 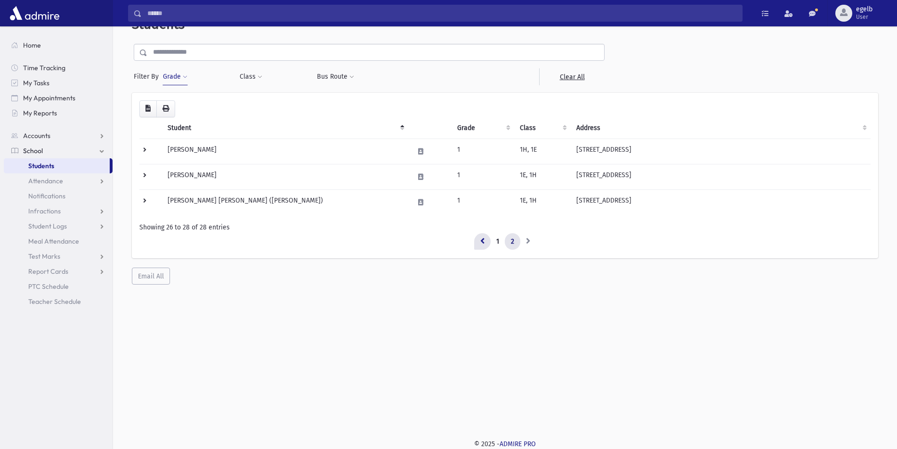 What do you see at coordinates (58, 211) in the screenshot?
I see `a: Infractions` at bounding box center [58, 211].